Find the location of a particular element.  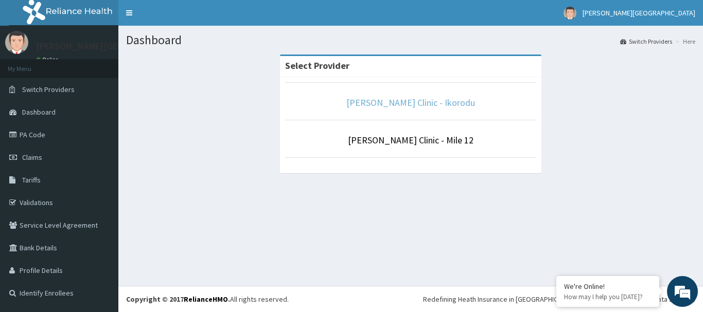

a: Online is located at coordinates (48, 60).